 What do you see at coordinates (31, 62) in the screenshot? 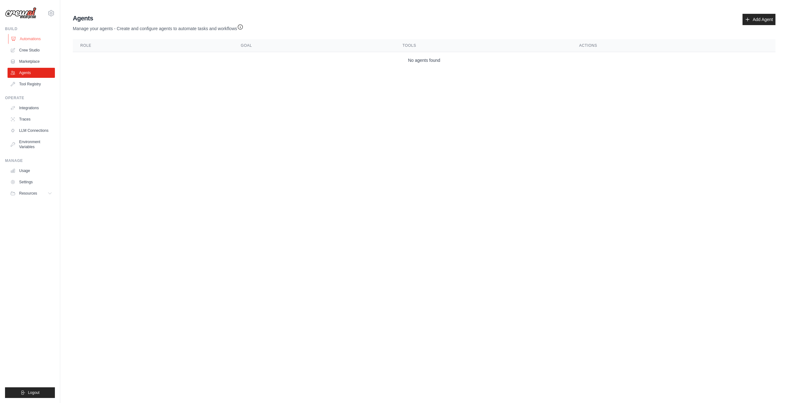
I see `a: Marketplace` at bounding box center [31, 62].